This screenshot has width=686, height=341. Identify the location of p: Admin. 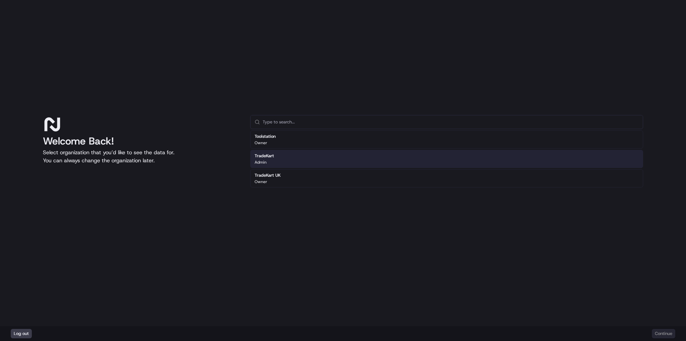
(261, 162).